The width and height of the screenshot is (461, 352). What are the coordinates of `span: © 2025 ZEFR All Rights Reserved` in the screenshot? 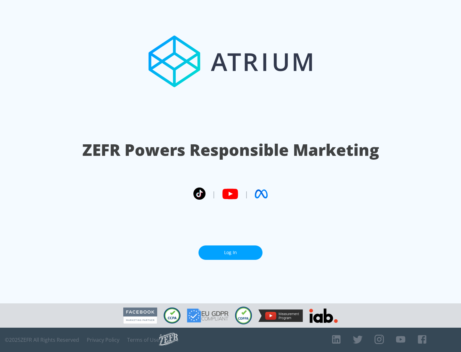 It's located at (42, 340).